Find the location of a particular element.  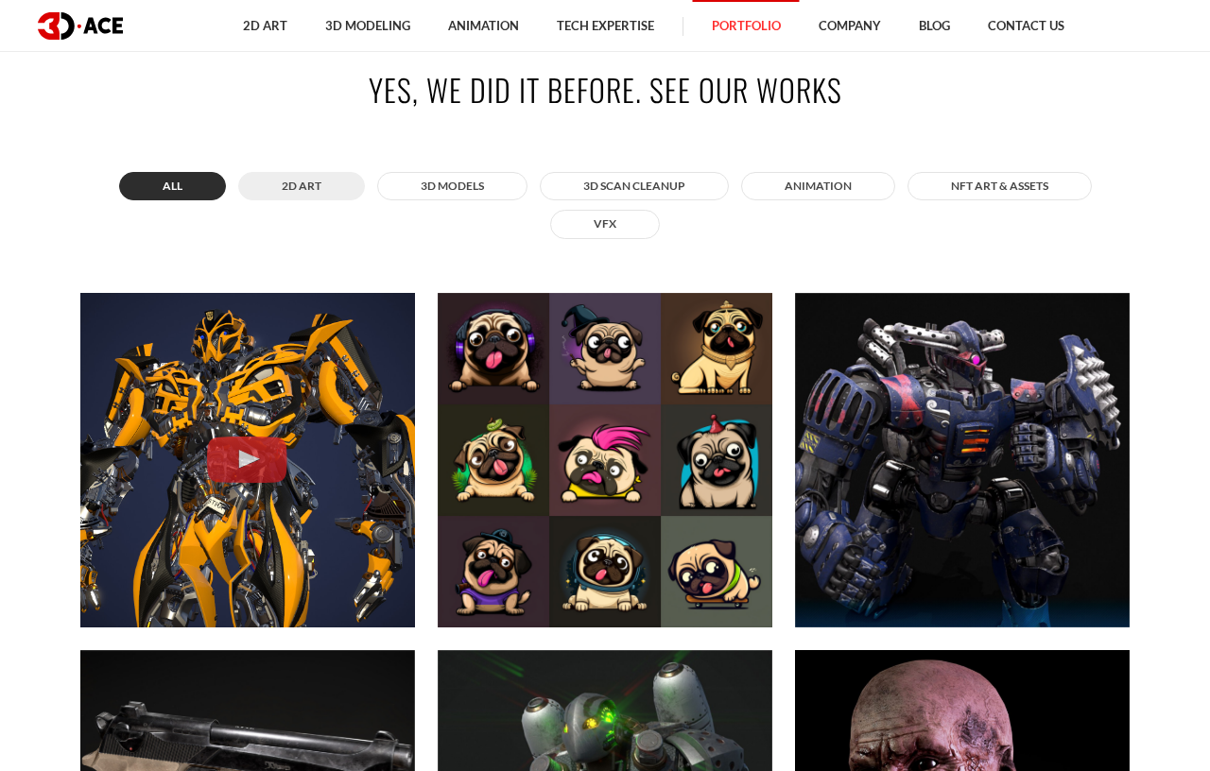

a: Bumblebee Bumblebee is located at coordinates (248, 460).